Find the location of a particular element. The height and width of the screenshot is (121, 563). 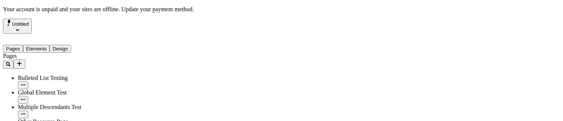

div: Global Element Test is located at coordinates (60, 92).